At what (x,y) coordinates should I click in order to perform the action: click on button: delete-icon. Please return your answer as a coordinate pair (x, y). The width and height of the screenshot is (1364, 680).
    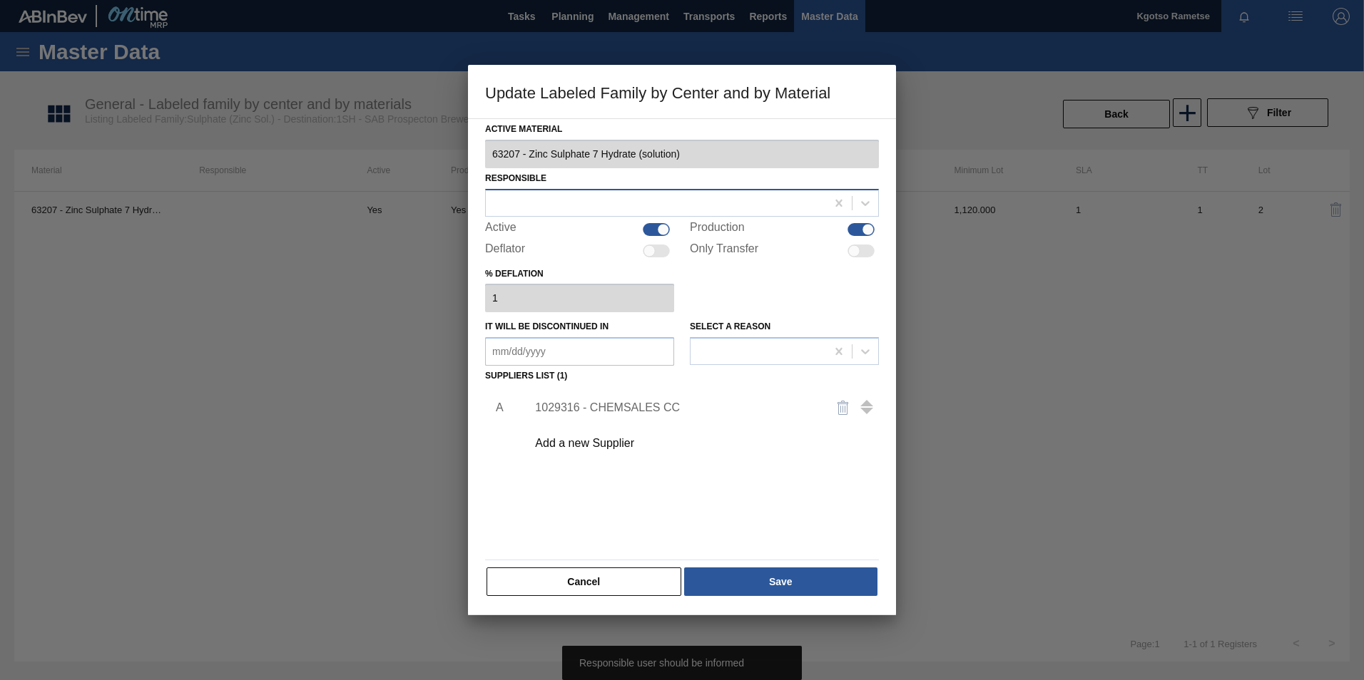
    Looking at the image, I should click on (843, 408).